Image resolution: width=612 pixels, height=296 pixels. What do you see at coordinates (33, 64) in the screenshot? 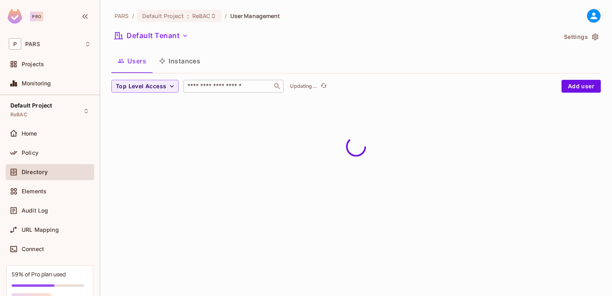
I see `span: Projects` at bounding box center [33, 64].